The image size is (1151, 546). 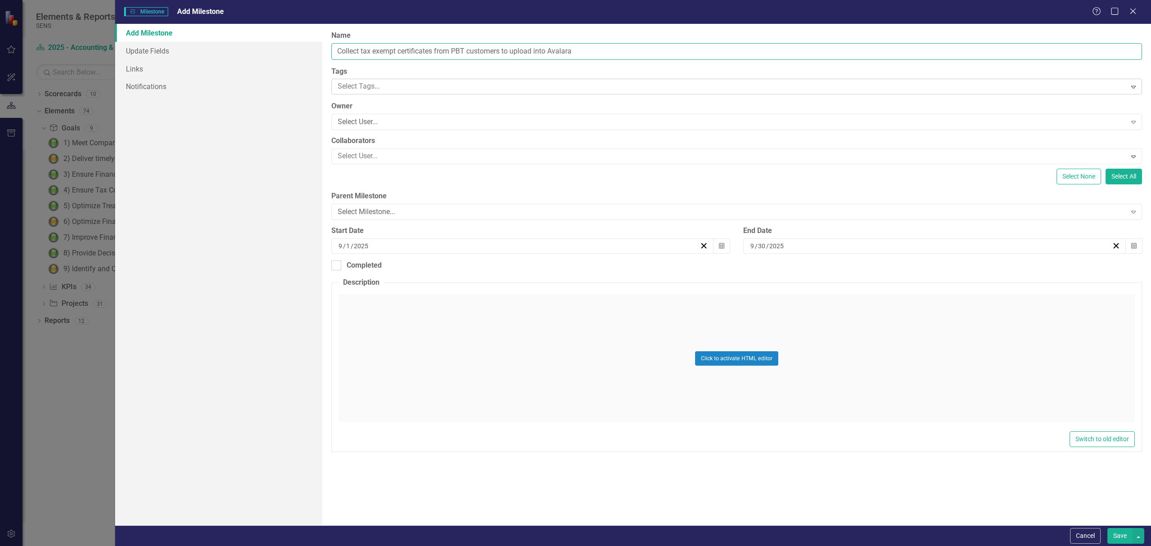 What do you see at coordinates (201, 11) in the screenshot?
I see `span: Add Milestone` at bounding box center [201, 11].